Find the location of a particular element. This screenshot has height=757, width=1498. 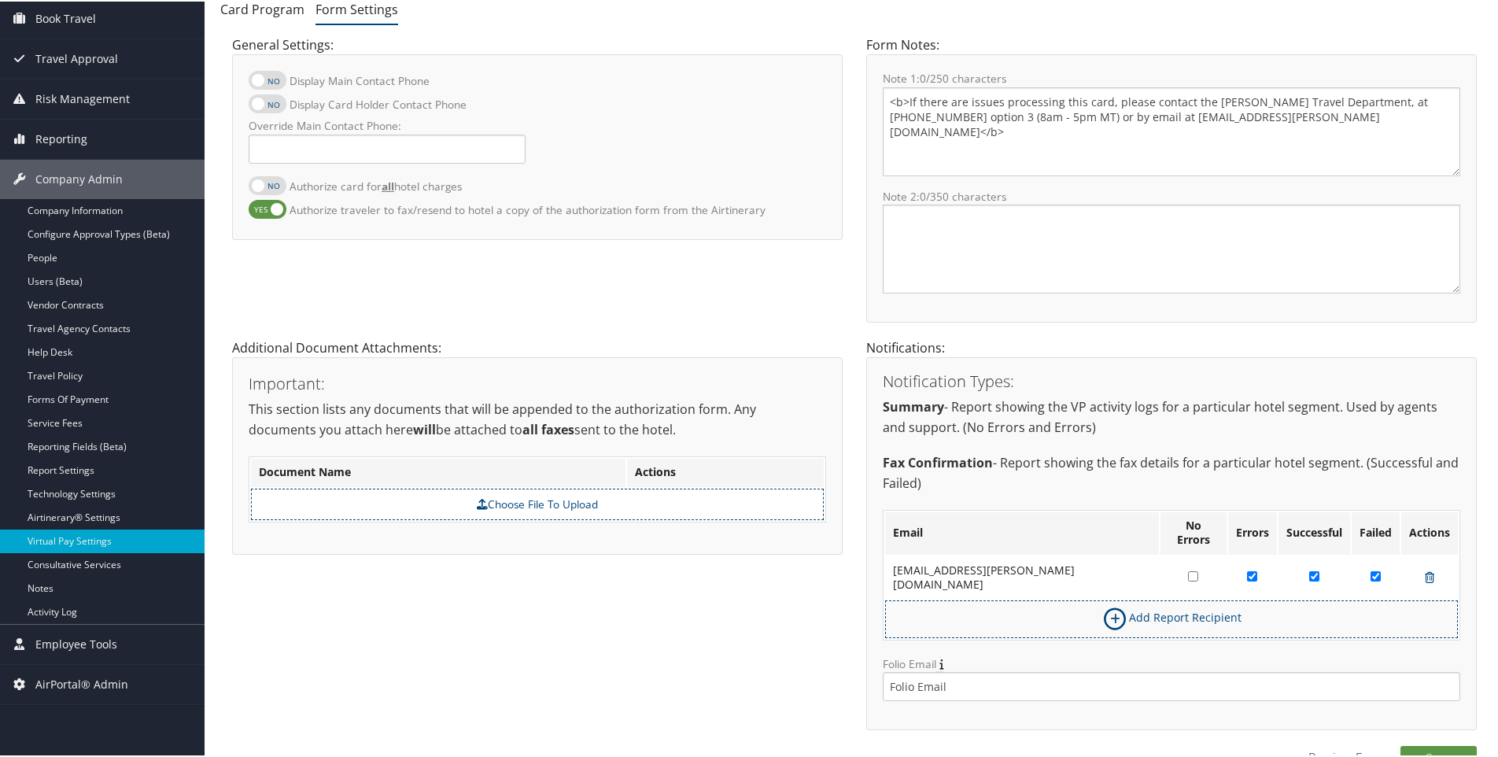

label: Choose File To Upload is located at coordinates (537, 503).